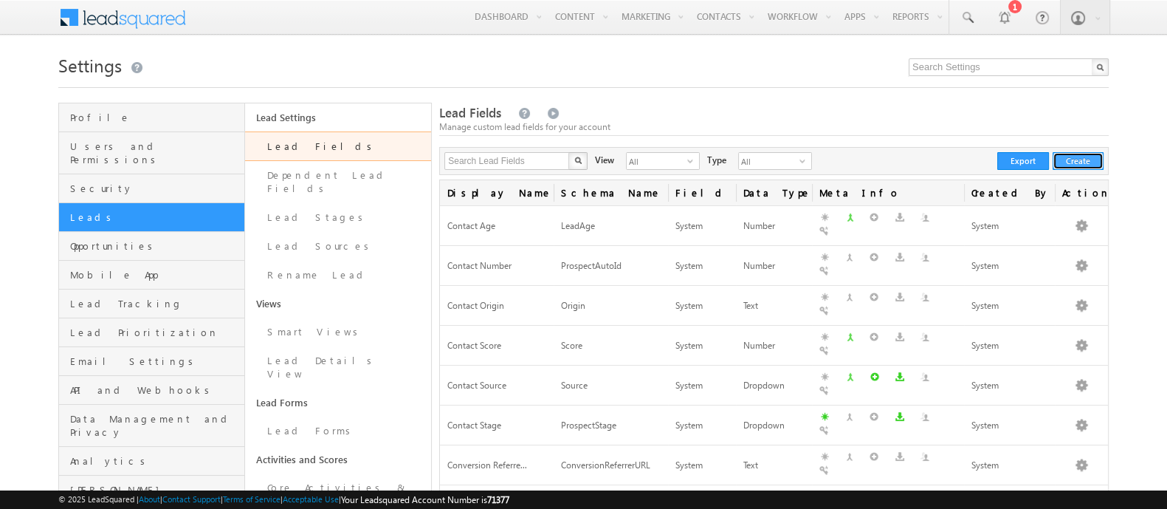 The width and height of the screenshot is (1167, 509). Describe the element at coordinates (155, 425) in the screenshot. I see `span: Data Management and Privacy` at that location.